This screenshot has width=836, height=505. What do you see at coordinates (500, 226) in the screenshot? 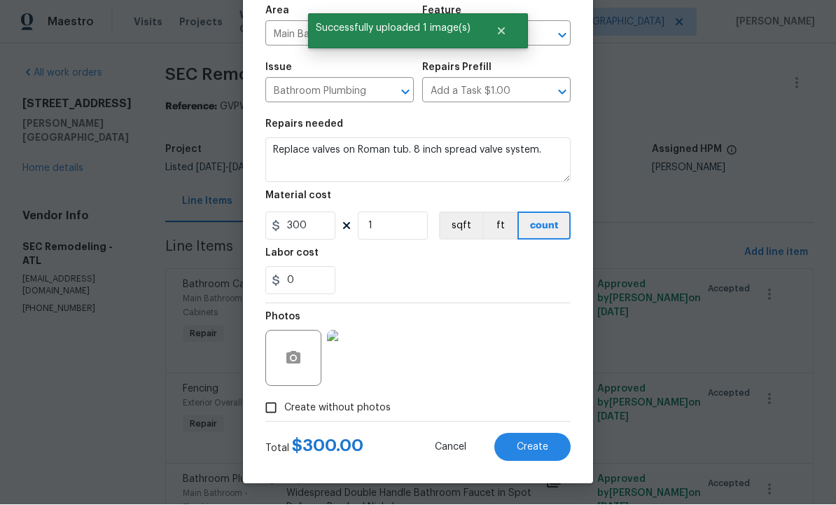
I see `button: ft` at bounding box center [500, 226].